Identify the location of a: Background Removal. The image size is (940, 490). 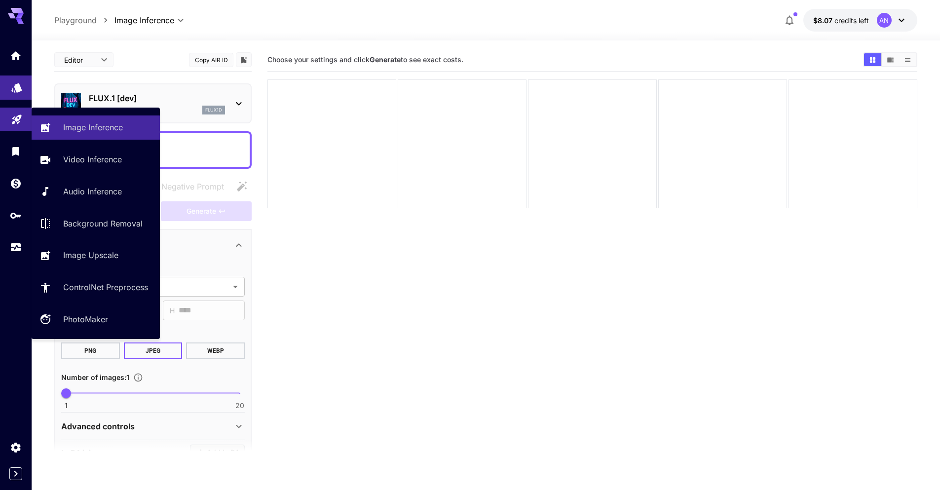
(96, 223).